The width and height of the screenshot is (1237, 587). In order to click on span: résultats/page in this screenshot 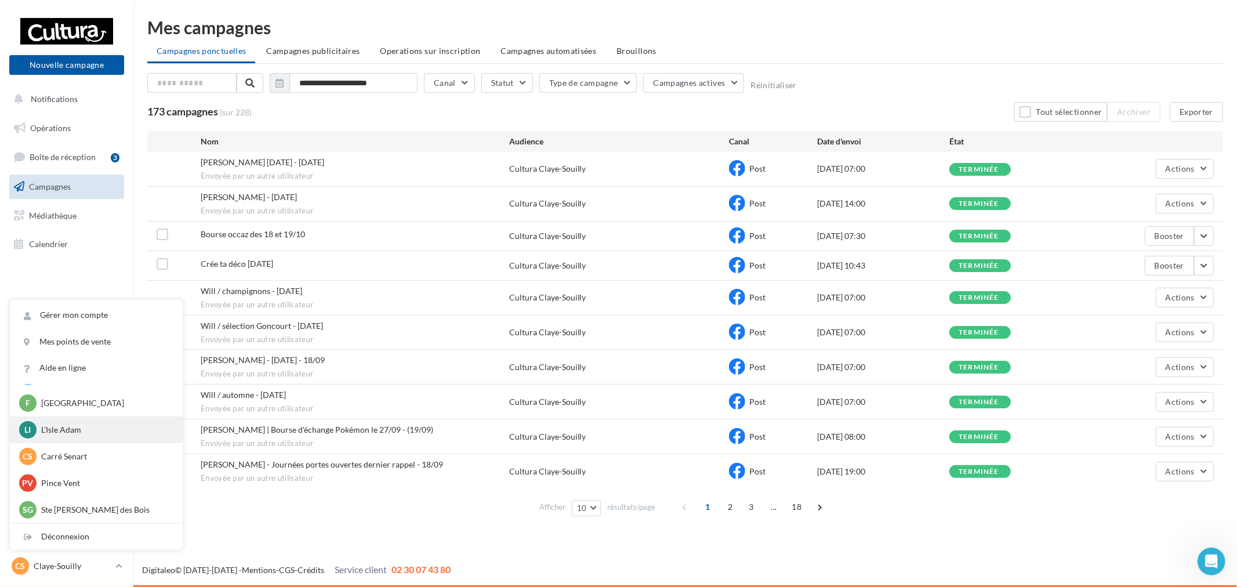, I will do `click(631, 507)`.